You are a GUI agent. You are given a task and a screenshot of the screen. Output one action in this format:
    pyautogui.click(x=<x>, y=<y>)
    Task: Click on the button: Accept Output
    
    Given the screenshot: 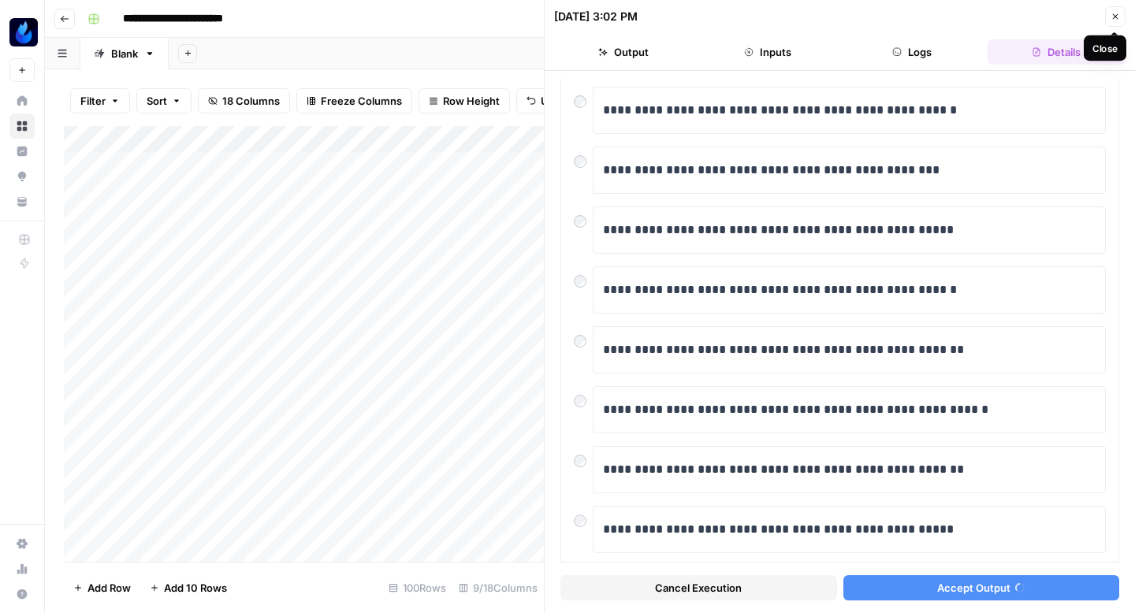 What is the action you would take?
    pyautogui.click(x=982, y=588)
    